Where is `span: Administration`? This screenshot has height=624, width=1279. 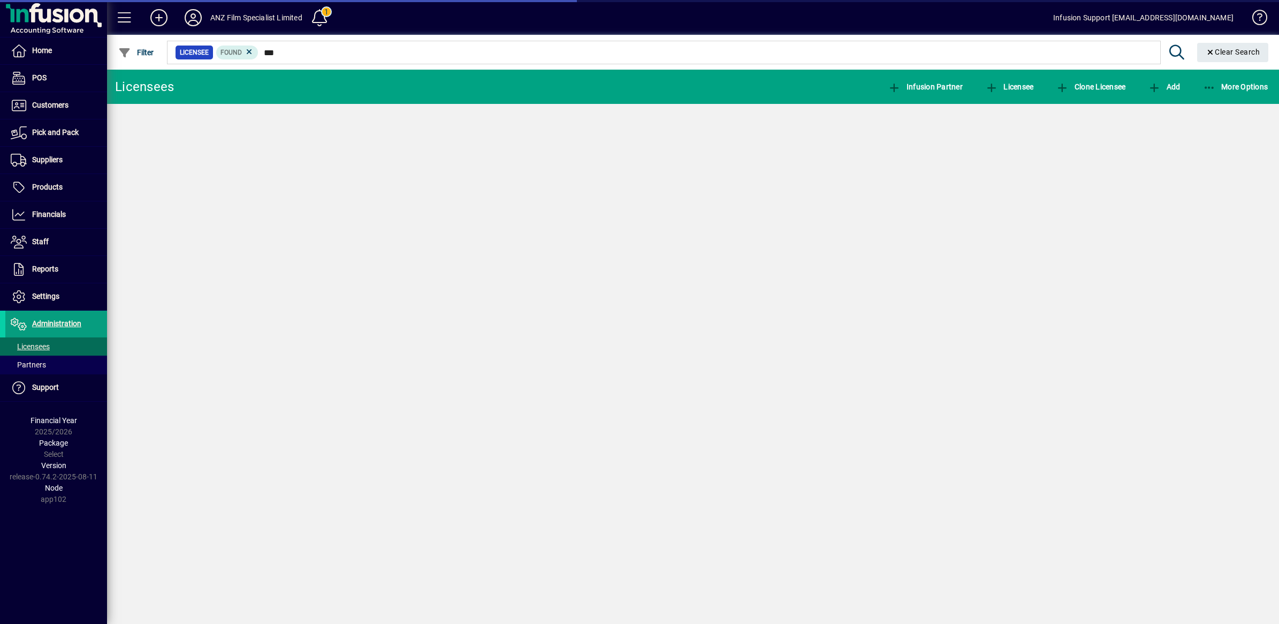
span: Administration is located at coordinates (57, 323).